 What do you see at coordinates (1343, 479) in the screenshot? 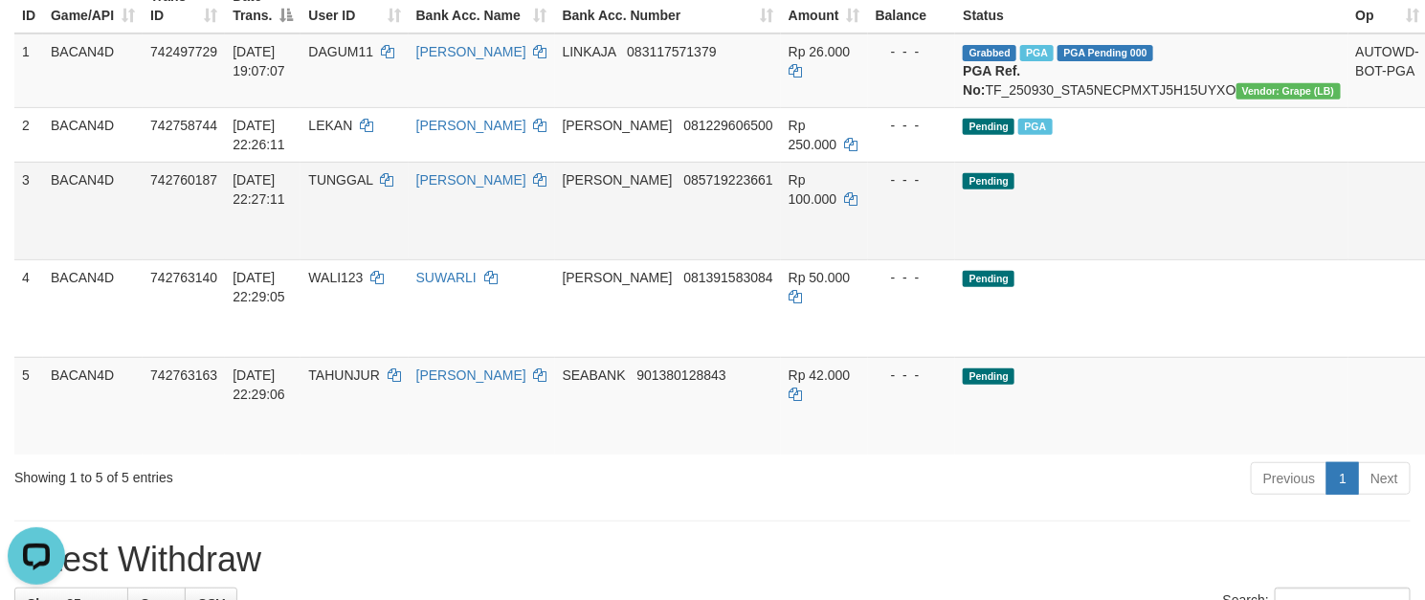
I see `a: 1` at bounding box center [1343, 479].